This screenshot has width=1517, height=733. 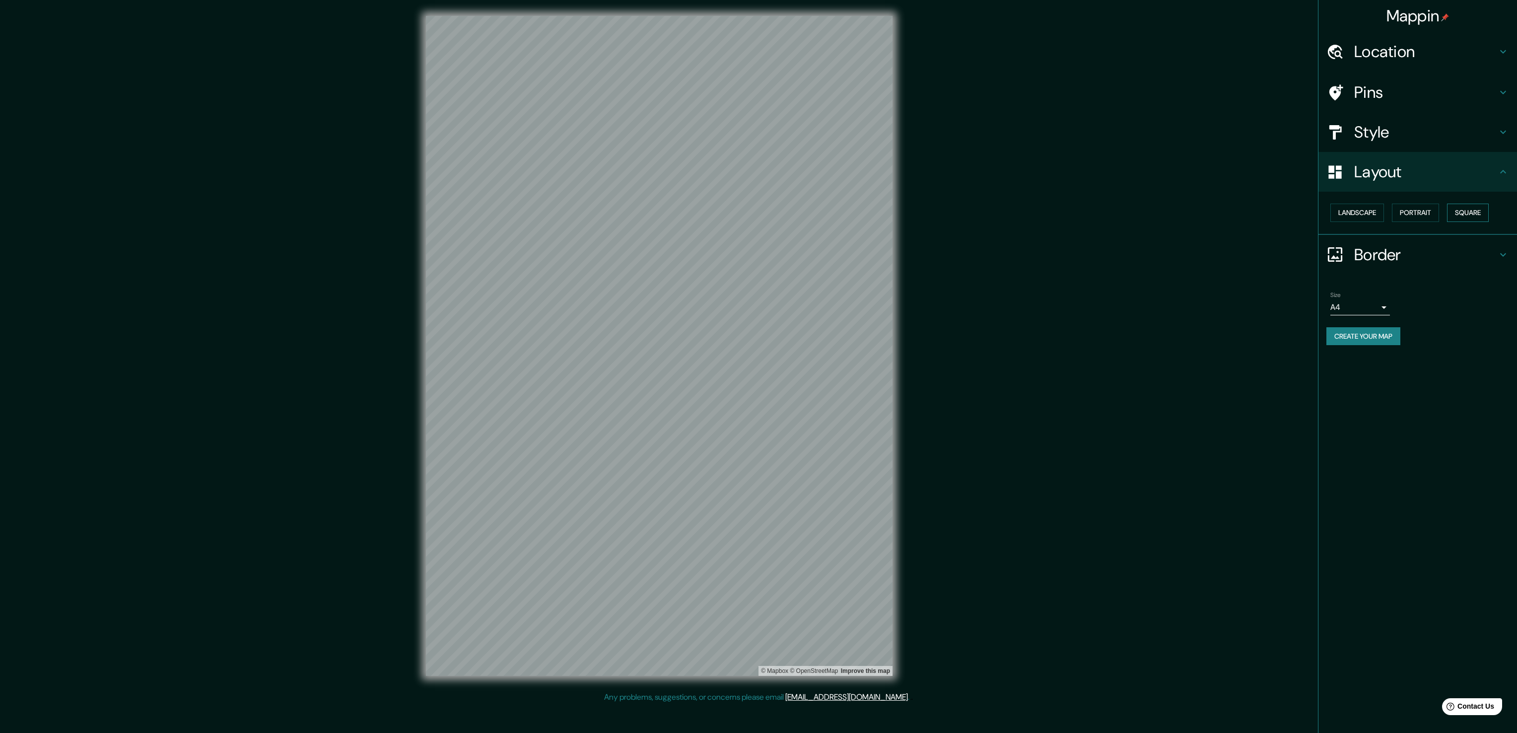 What do you see at coordinates (1426, 52) in the screenshot?
I see `h4: Location` at bounding box center [1426, 52].